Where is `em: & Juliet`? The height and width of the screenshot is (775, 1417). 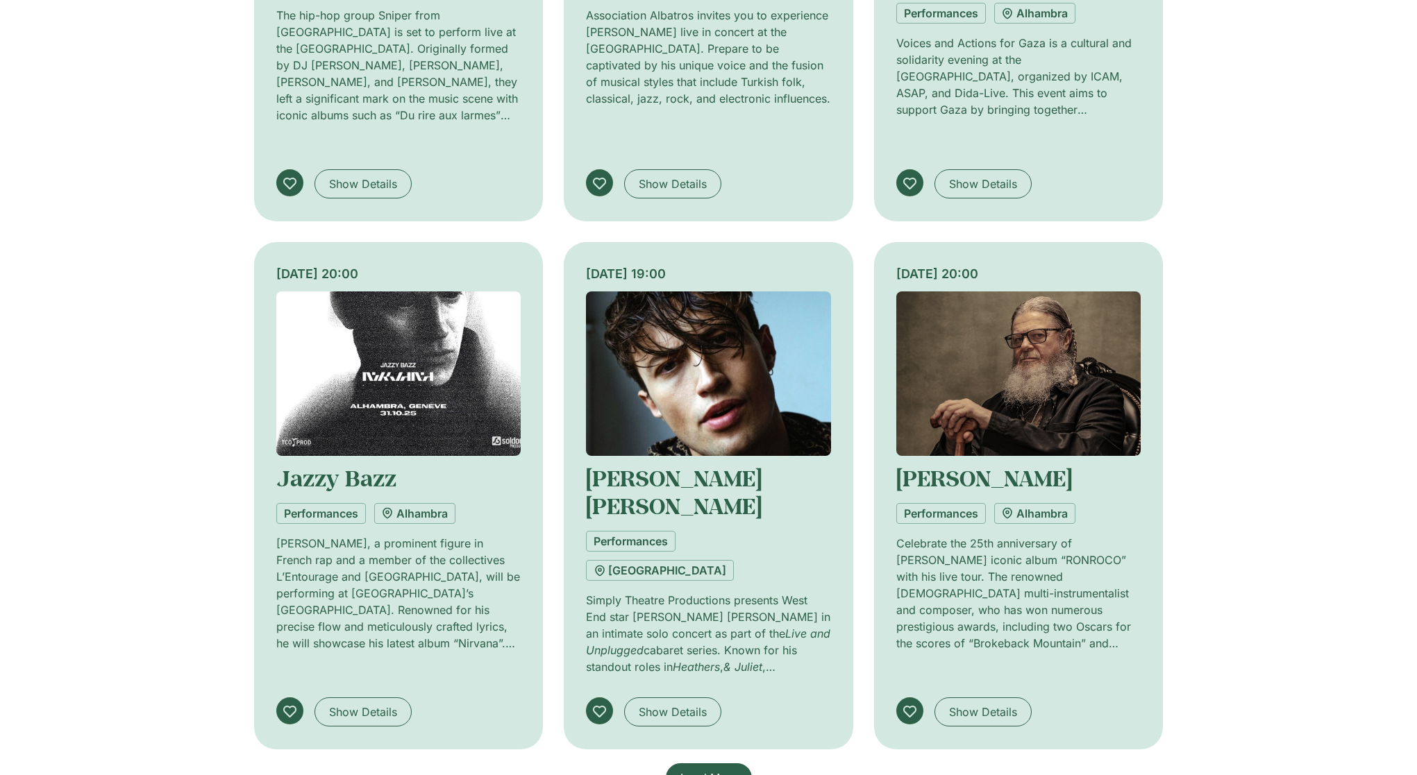 em: & Juliet is located at coordinates (743, 667).